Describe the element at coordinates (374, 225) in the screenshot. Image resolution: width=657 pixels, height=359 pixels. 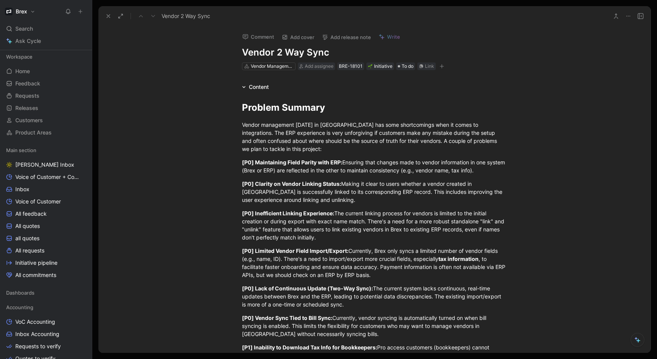
I see `span: The current linking process for vendors is limited to the initial creation or during export with ...` at that location.